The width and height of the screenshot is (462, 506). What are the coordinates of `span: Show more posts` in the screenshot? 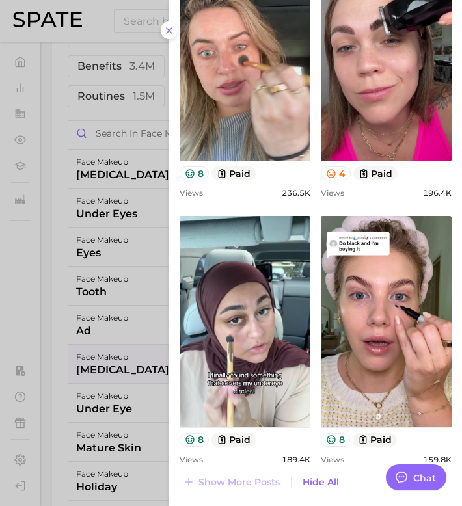 It's located at (239, 482).